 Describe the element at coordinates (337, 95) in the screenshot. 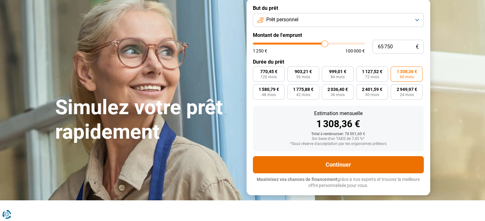

I see `span: 36 mois` at that location.